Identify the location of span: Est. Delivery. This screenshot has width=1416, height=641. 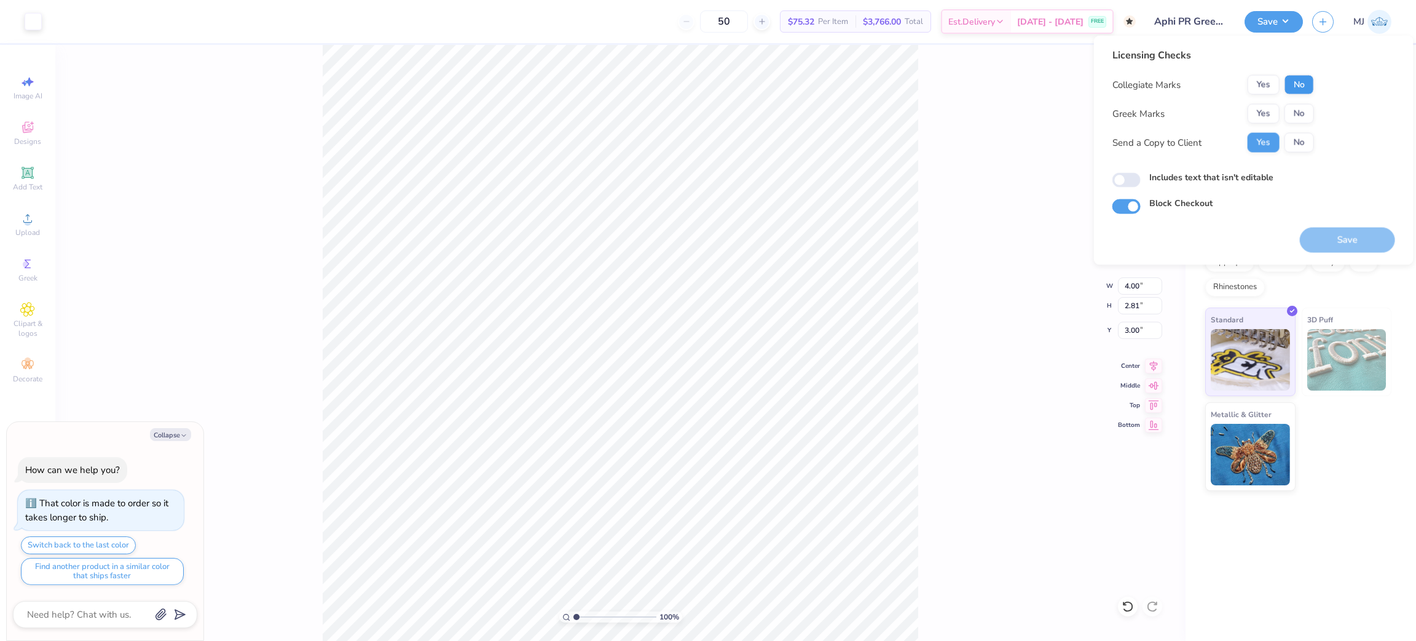
(972, 22).